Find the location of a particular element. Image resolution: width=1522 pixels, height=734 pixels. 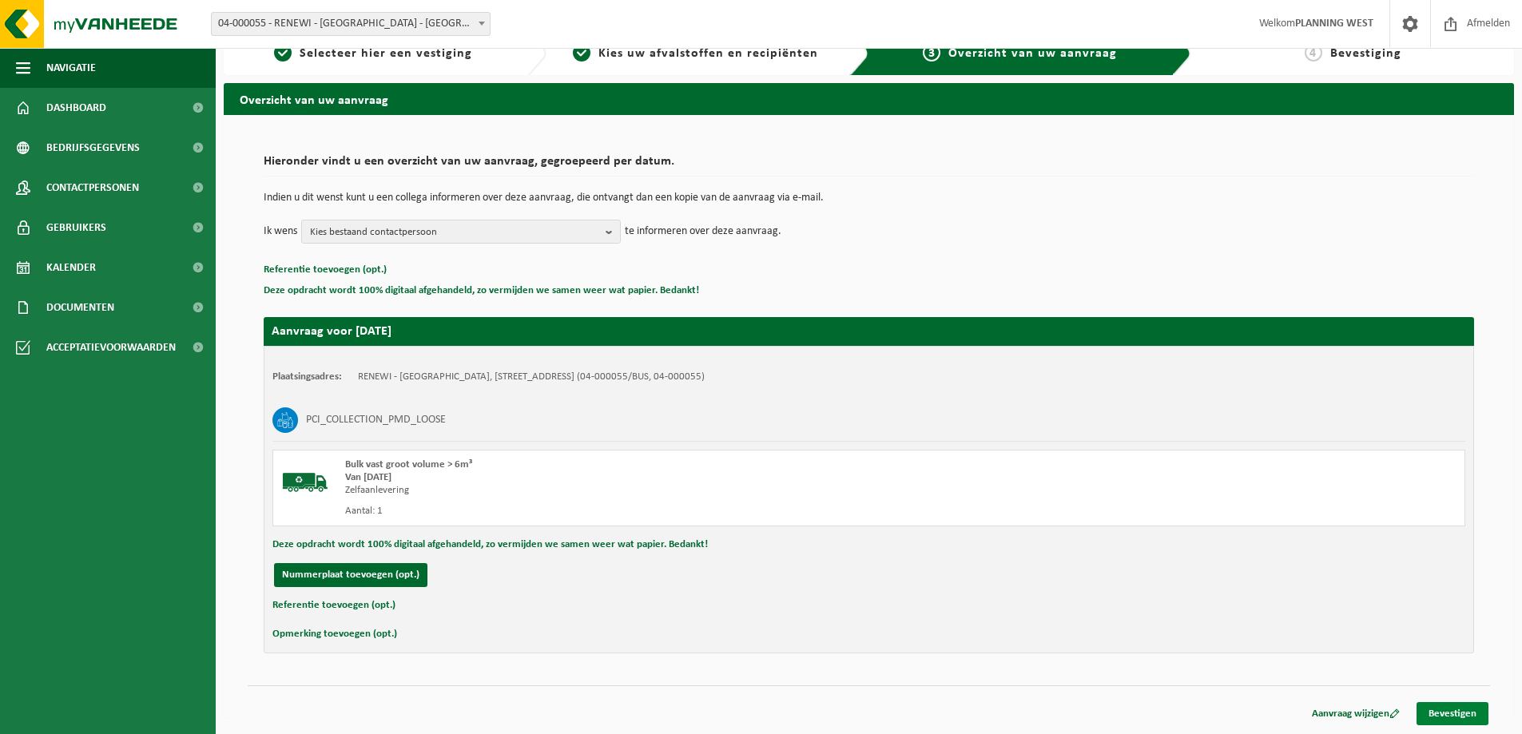

p: Ik wens is located at coordinates (280, 232).